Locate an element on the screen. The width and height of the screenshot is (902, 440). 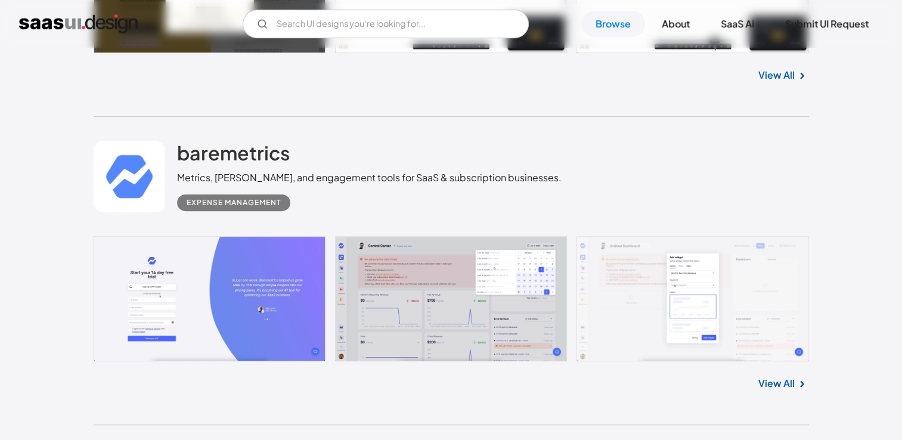
a: home is located at coordinates (78, 24).